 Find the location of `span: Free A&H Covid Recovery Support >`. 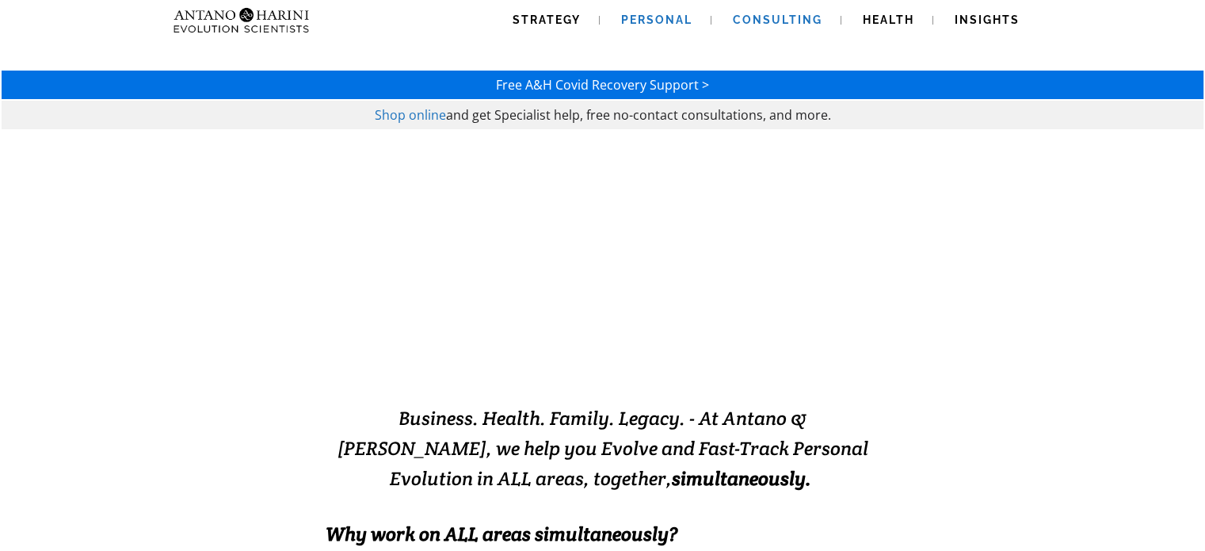

span: Free A&H Covid Recovery Support > is located at coordinates (602, 85).